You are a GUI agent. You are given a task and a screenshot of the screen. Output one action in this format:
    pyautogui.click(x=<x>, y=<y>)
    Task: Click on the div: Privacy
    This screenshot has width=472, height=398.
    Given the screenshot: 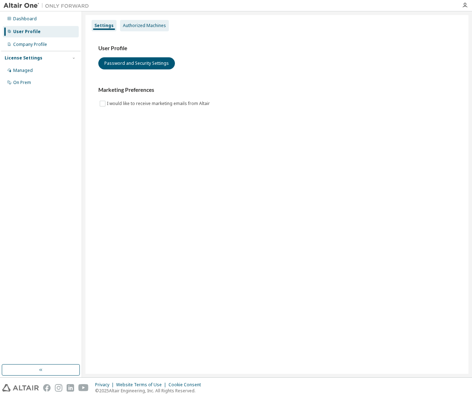 What is the action you would take?
    pyautogui.click(x=105, y=385)
    